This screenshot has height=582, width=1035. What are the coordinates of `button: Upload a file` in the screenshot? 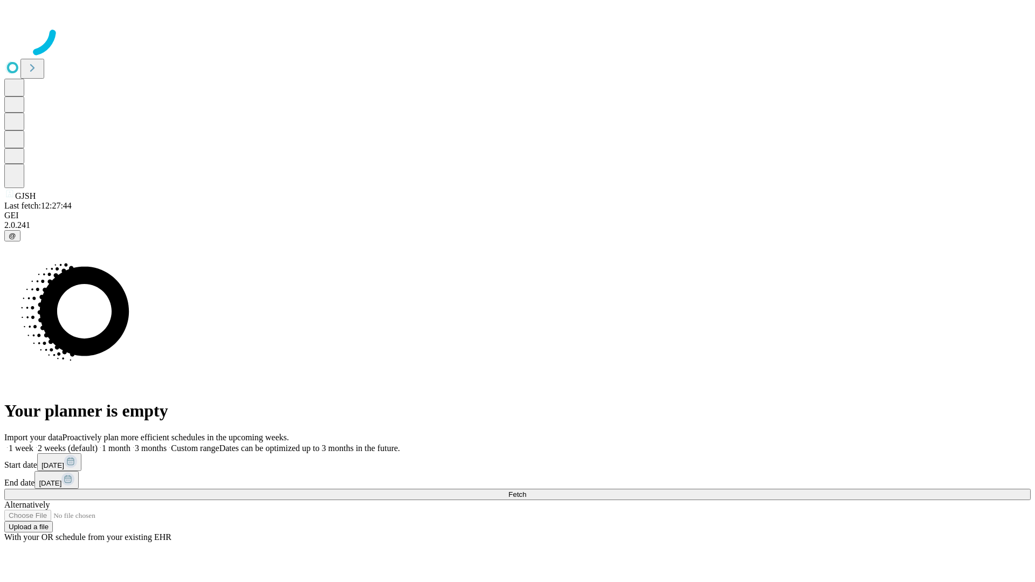 It's located at (29, 527).